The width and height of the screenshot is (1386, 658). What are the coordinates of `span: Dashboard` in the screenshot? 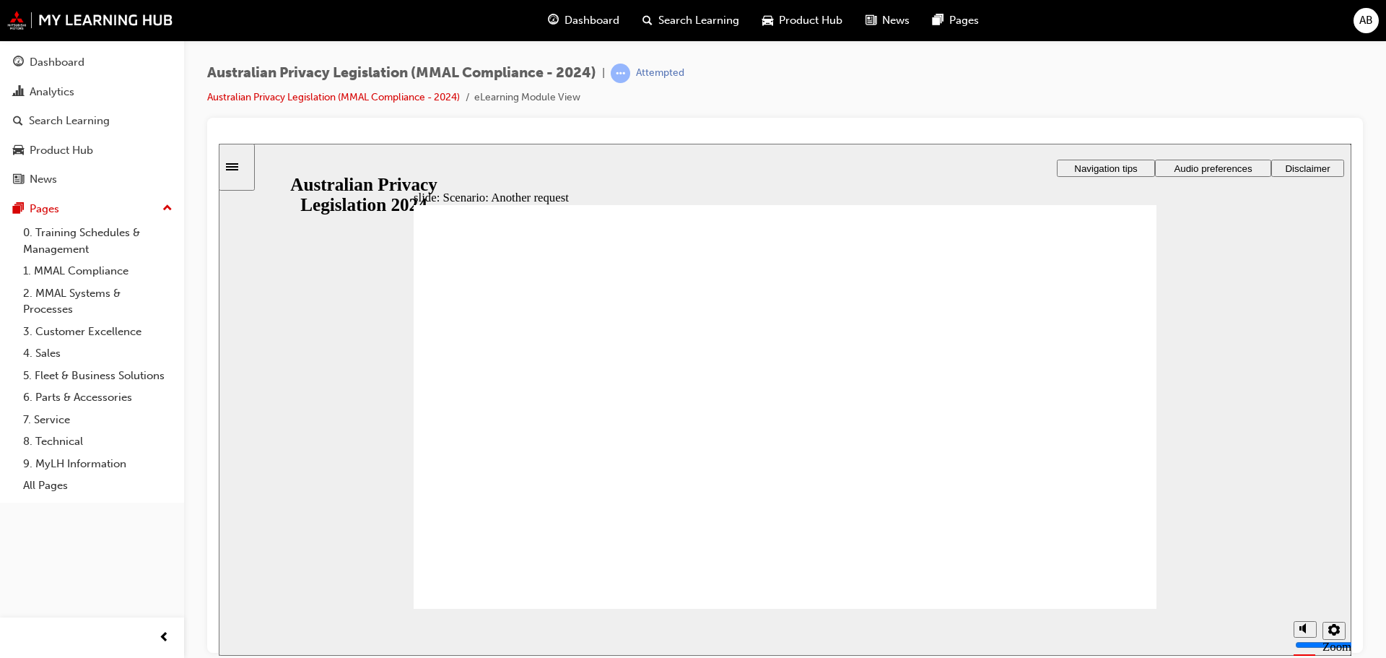 It's located at (592, 20).